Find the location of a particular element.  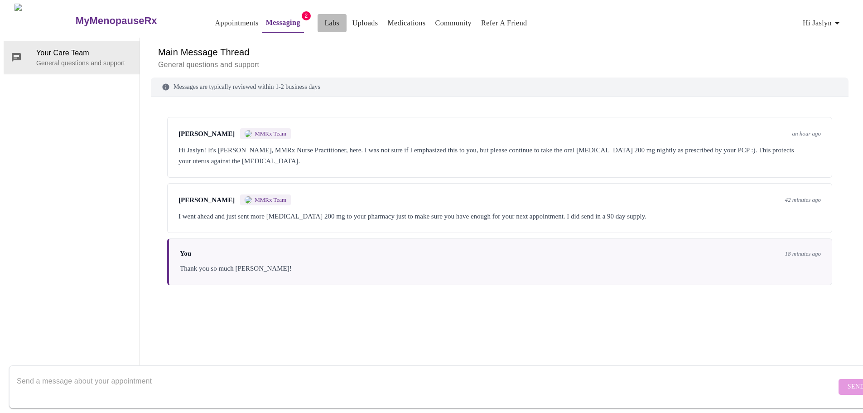

a: MyMenopauseRx is located at coordinates (134, 21).